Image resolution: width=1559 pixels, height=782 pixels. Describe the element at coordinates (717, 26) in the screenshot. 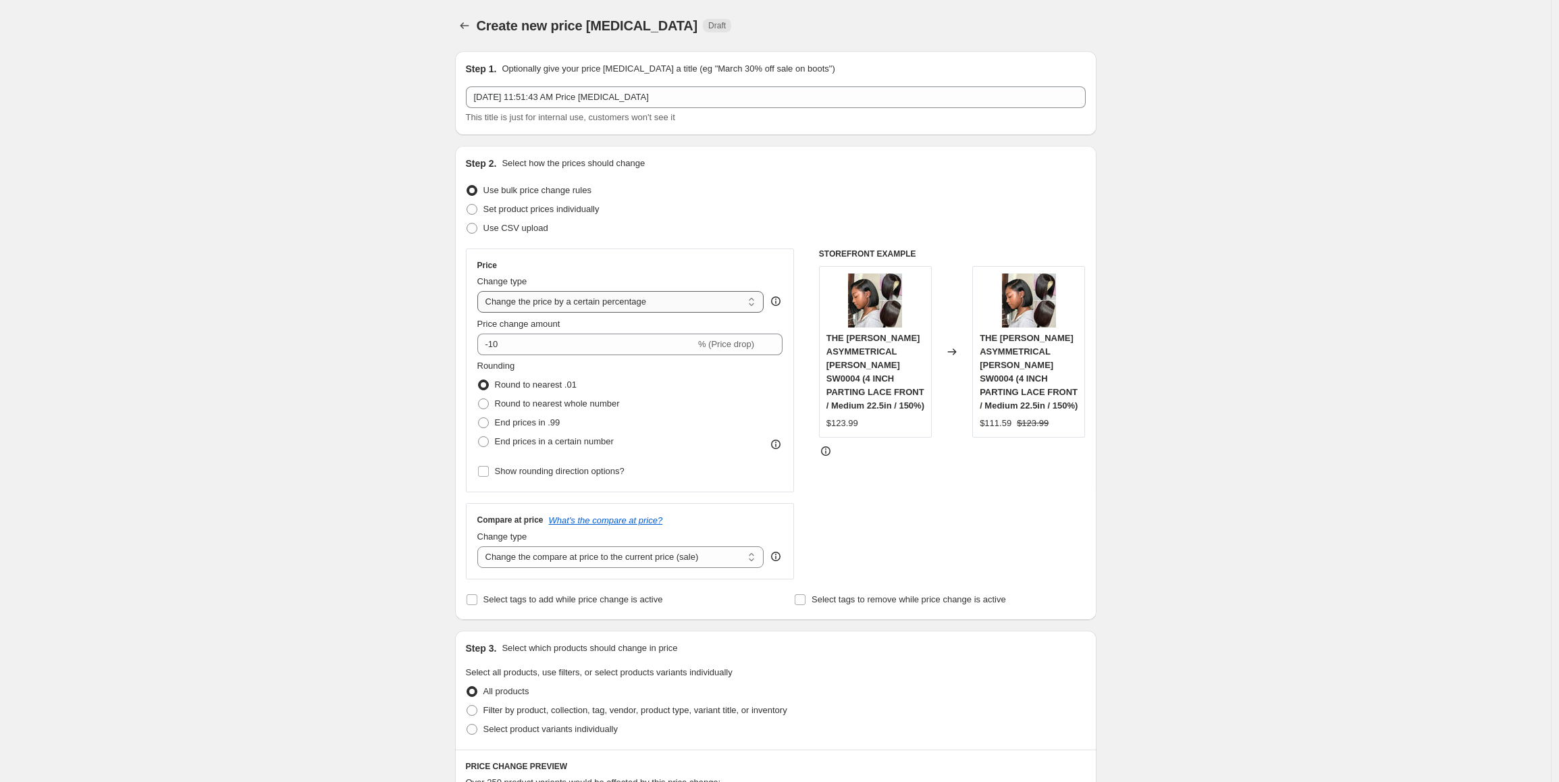

I see `span: Draft` at that location.